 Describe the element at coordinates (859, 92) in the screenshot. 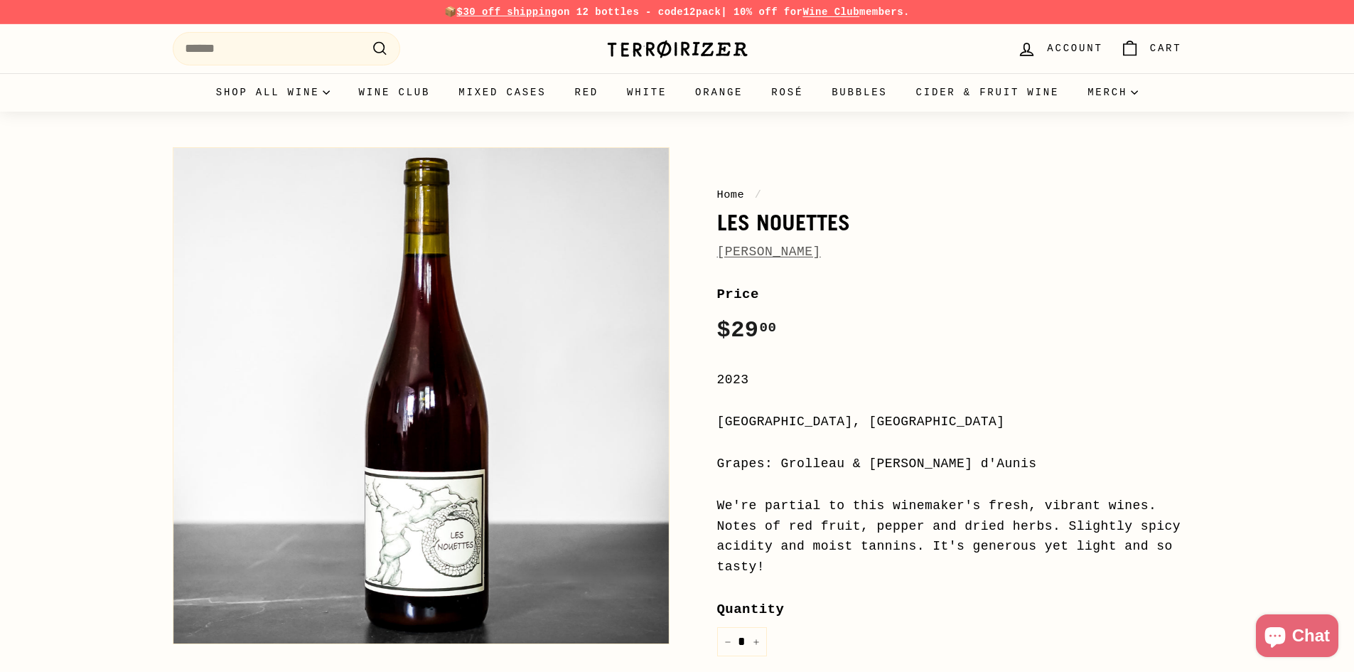

I see `a: Bubbles` at that location.